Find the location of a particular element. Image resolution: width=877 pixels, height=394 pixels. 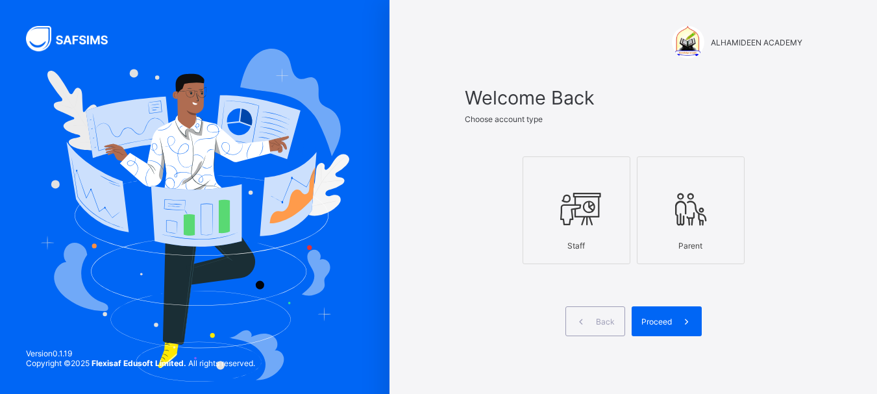

img: SAFSIMS Logo is located at coordinates (75, 38).